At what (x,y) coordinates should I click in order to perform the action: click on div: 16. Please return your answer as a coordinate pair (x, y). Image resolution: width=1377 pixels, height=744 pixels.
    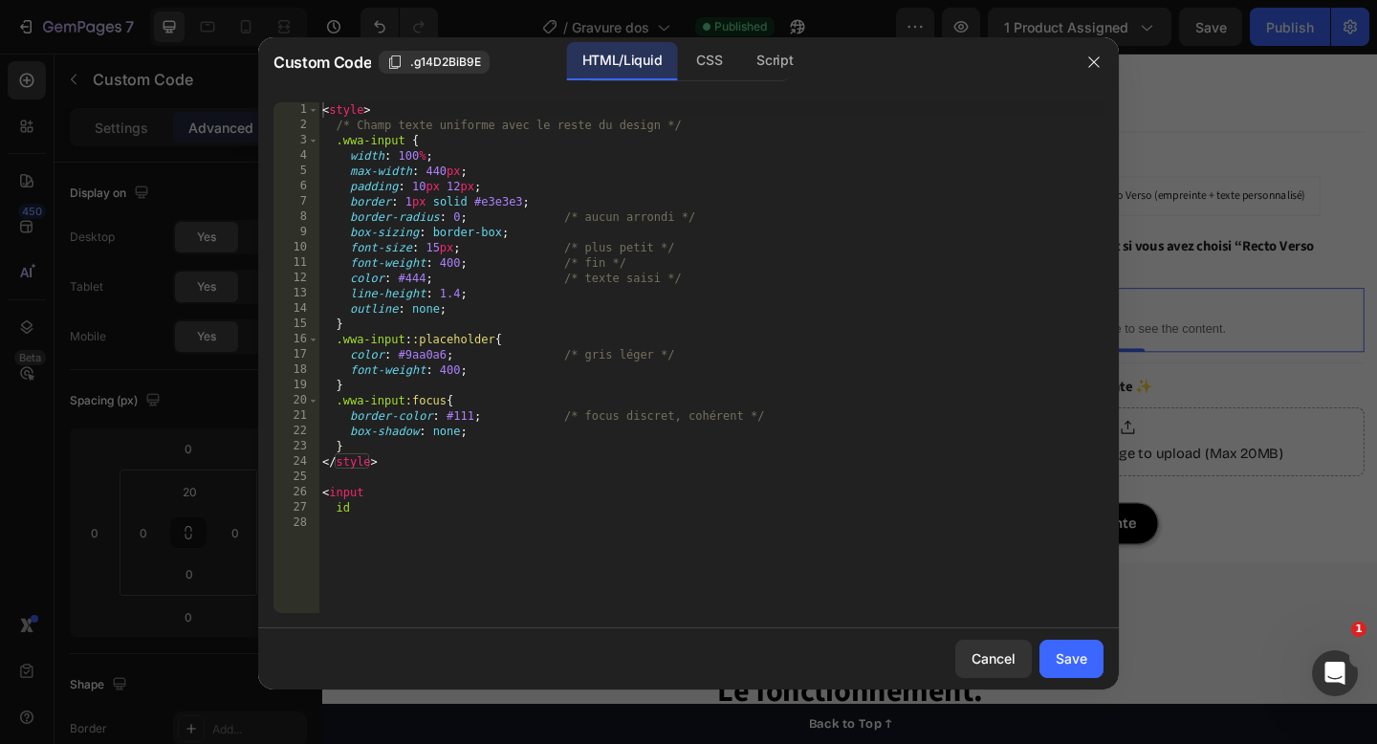
    Looking at the image, I should click on (296, 340).